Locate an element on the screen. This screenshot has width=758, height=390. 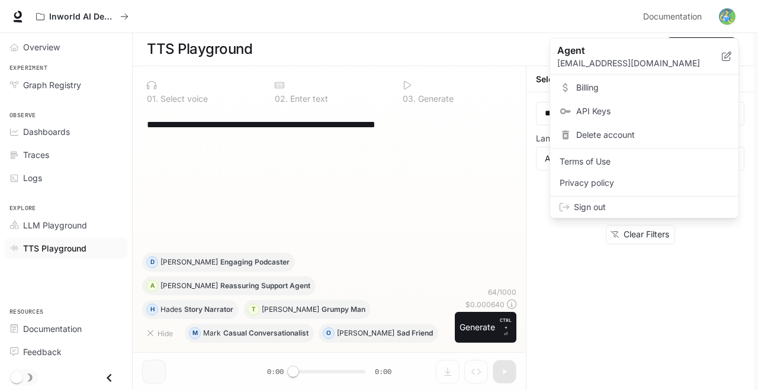
span: Delete account is located at coordinates (653, 135).